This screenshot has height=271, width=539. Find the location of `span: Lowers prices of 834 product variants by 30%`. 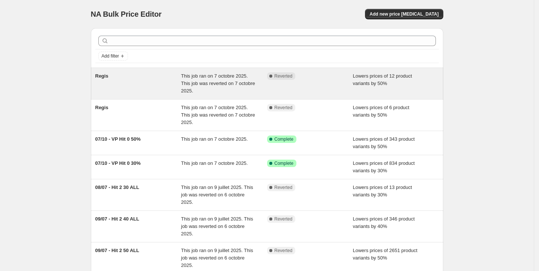

span: Lowers prices of 834 product variants by 30% is located at coordinates (384, 167).